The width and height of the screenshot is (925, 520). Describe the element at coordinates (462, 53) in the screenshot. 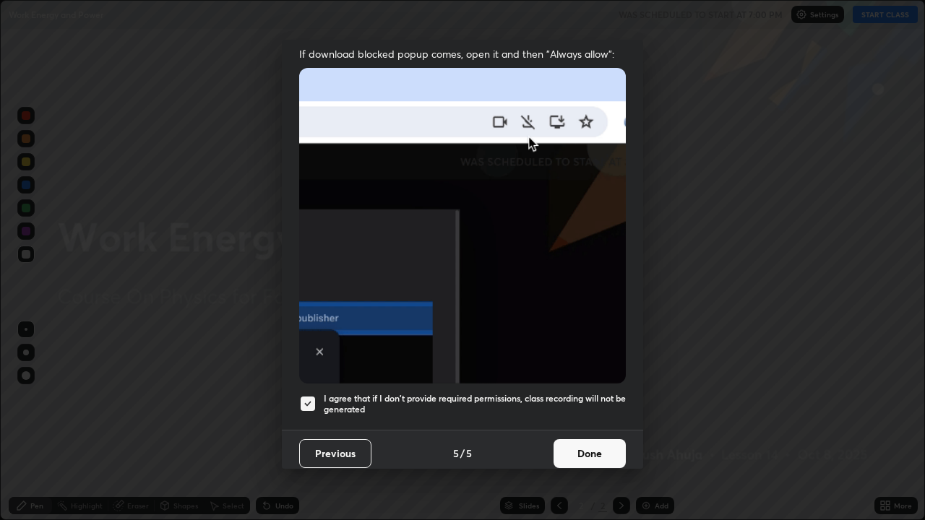

I see `span: If download blocked popup comes, open it and then "Always allow":` at that location.